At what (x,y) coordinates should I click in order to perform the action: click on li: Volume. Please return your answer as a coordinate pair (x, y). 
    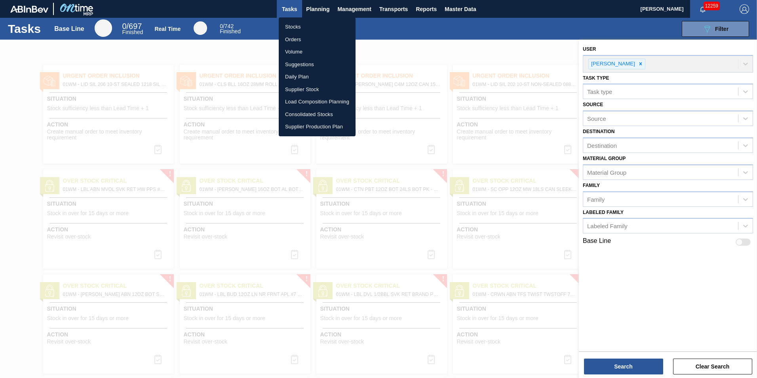
    Looking at the image, I should click on (317, 52).